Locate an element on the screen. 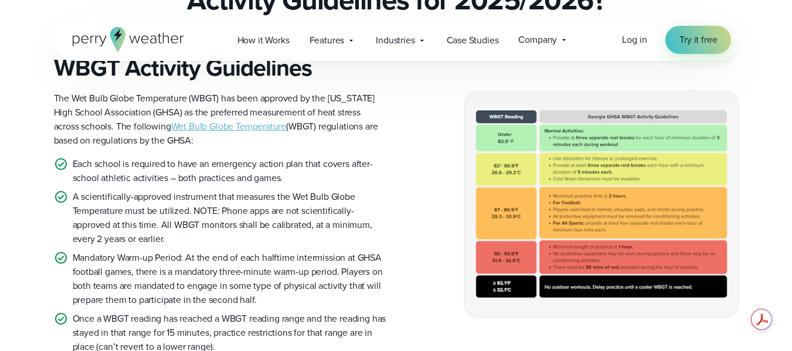 This screenshot has width=792, height=351. span: Industries is located at coordinates (395, 40).